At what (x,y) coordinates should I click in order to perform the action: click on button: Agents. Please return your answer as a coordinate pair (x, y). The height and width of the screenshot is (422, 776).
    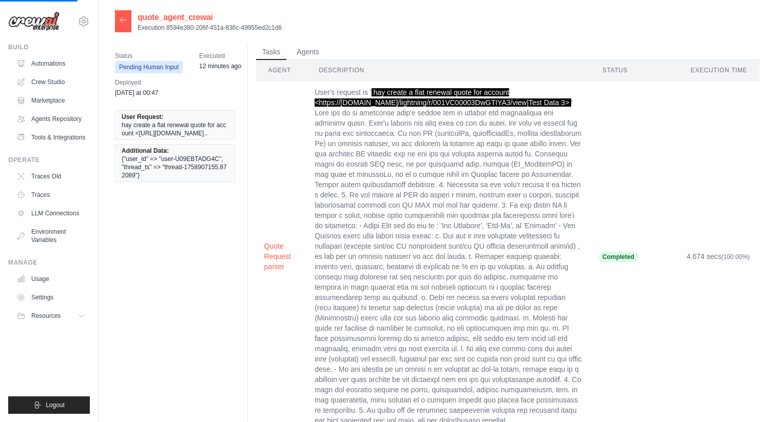
    Looking at the image, I should click on (308, 52).